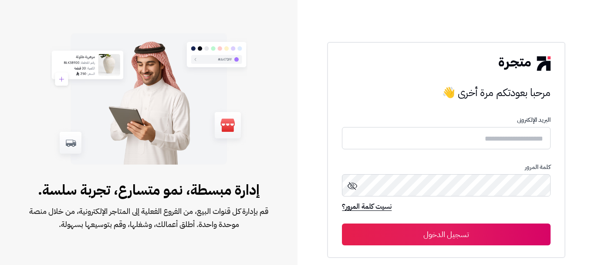 Image resolution: width=595 pixels, height=265 pixels. Describe the element at coordinates (367, 207) in the screenshot. I see `a: نسيت كلمة المرور؟` at that location.